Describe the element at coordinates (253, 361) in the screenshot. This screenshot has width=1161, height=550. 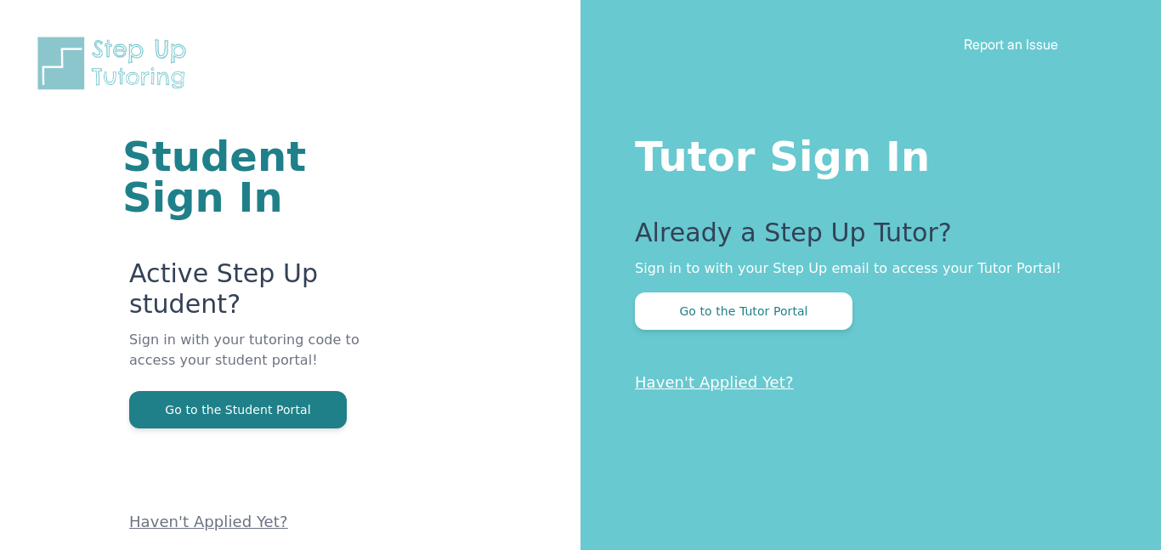
I see `p: Sign in with your tutoring code to access your student portal!` at that location.